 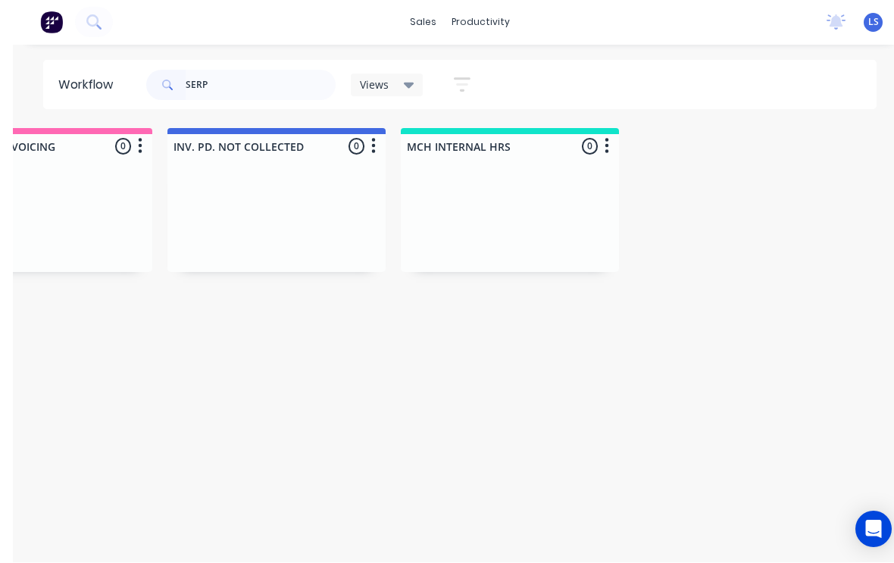 What do you see at coordinates (861, 530) in the screenshot?
I see `div: Open Intercom Messenger` at bounding box center [861, 530].